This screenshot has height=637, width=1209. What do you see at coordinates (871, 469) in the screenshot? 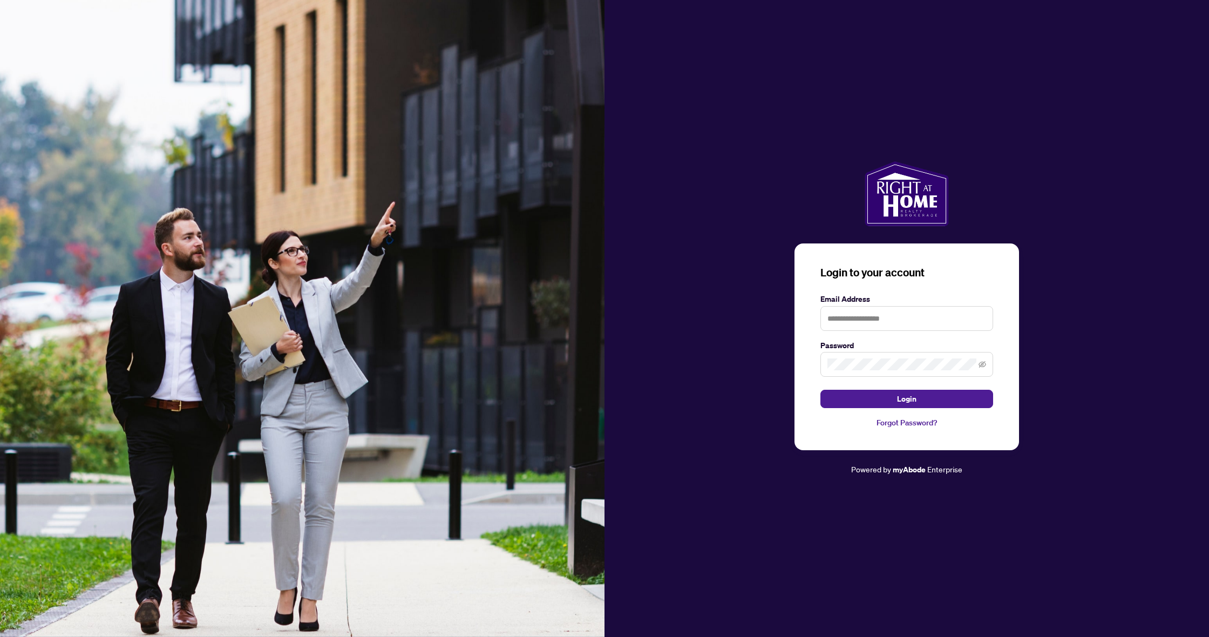
I see `span: Powered by` at bounding box center [871, 469].